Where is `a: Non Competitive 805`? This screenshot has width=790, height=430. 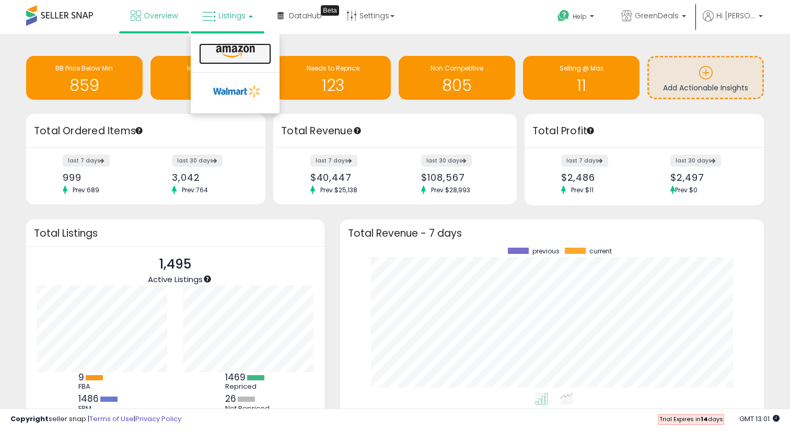
a: Non Competitive 805 is located at coordinates (457, 78).